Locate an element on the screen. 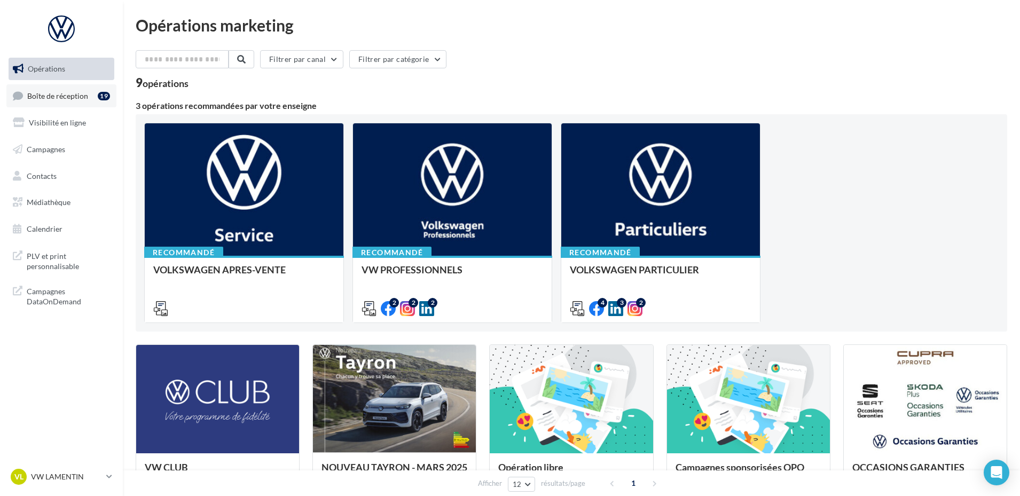  a: PLV et print personnalisable is located at coordinates (61, 260).